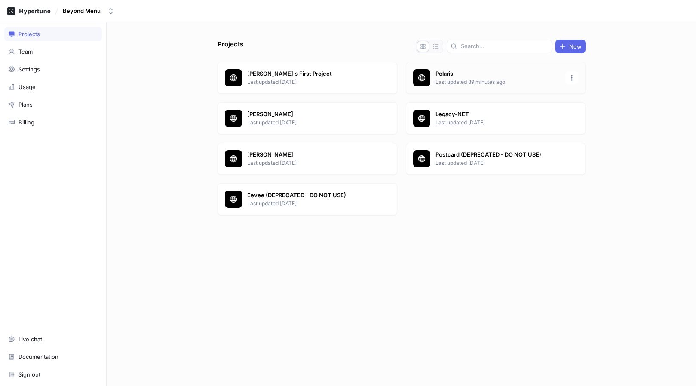 This screenshot has width=696, height=386. I want to click on p: Projects, so click(231, 46).